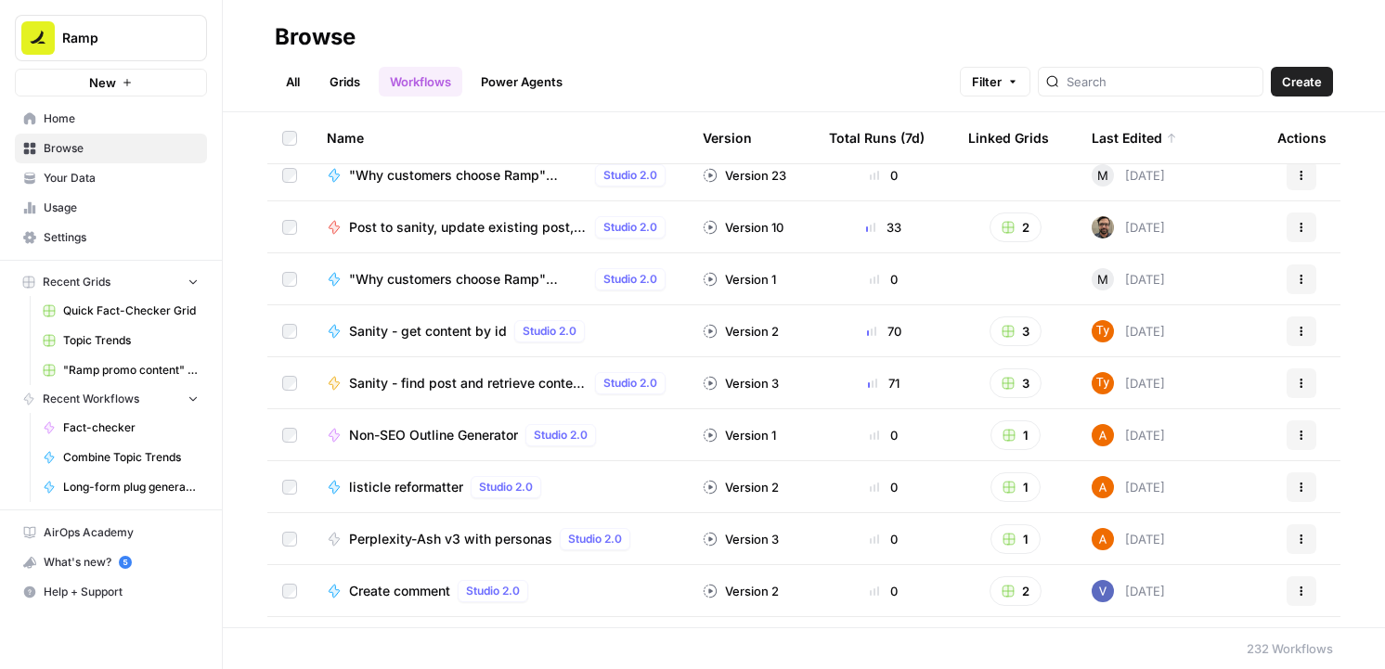 This screenshot has height=669, width=1385. Describe the element at coordinates (499, 435) in the screenshot. I see `a: Non-SEO Outline GeneratorStudio 2.0` at that location.